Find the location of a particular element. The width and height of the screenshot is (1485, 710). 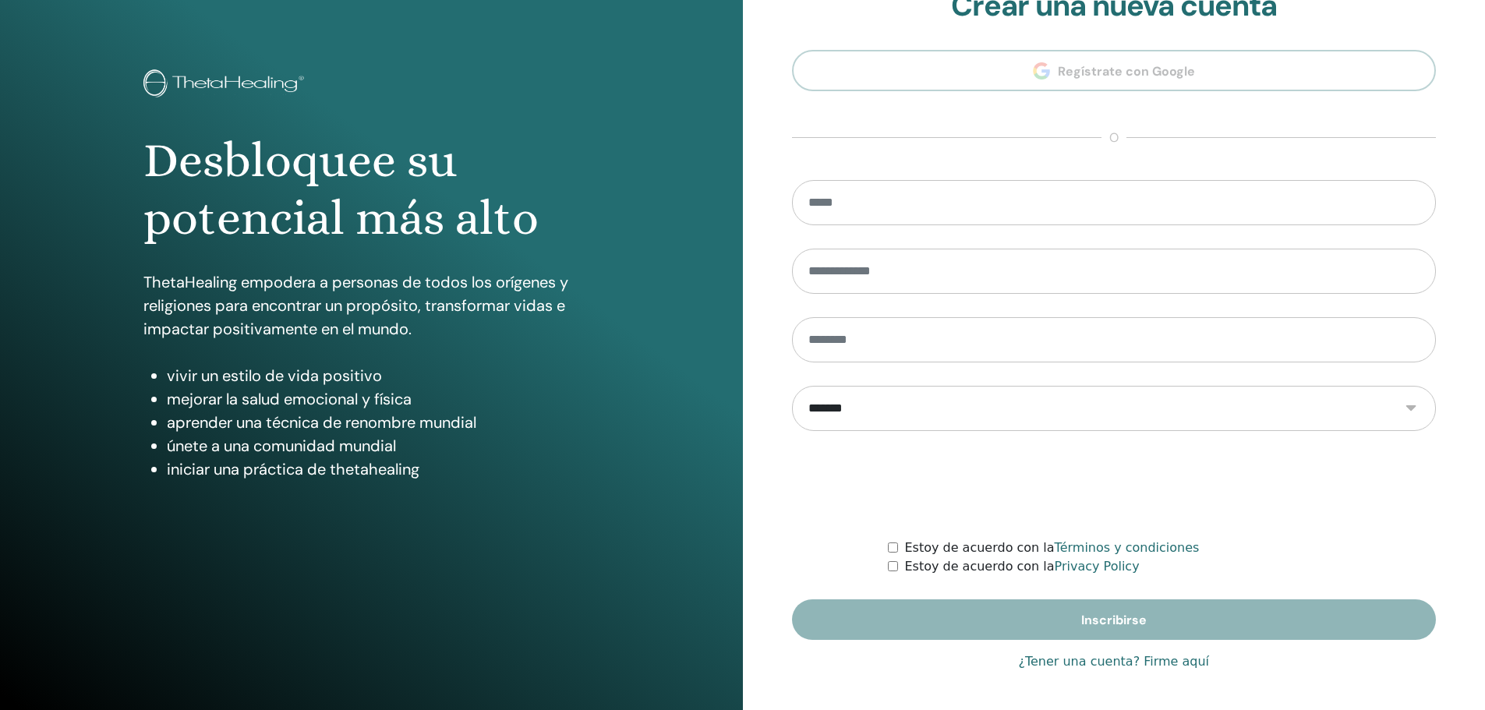

li: iniciar una práctica de thetahealing is located at coordinates (383, 469).